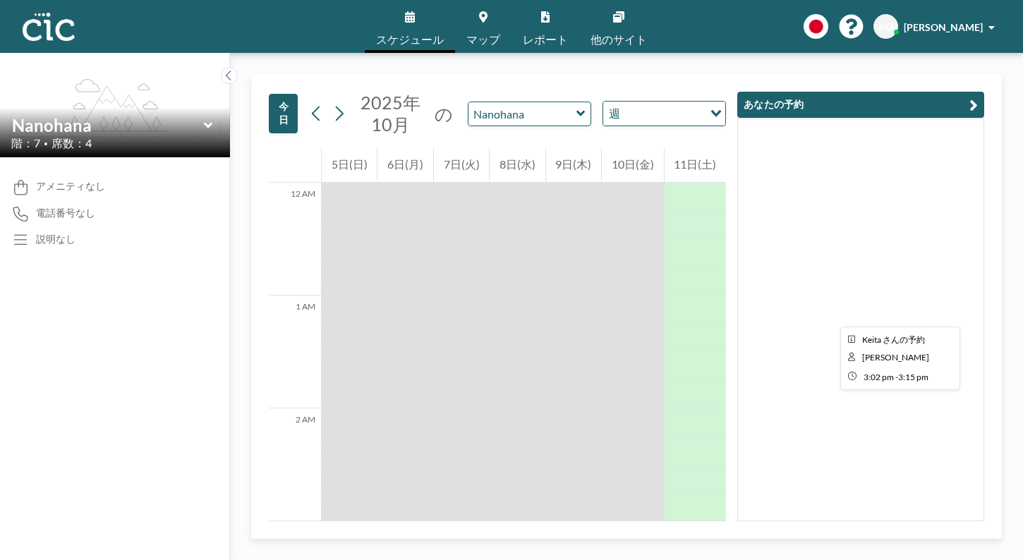 The image size is (1023, 560). Describe the element at coordinates (664, 114) in the screenshot. I see `div: Search for option` at that location.